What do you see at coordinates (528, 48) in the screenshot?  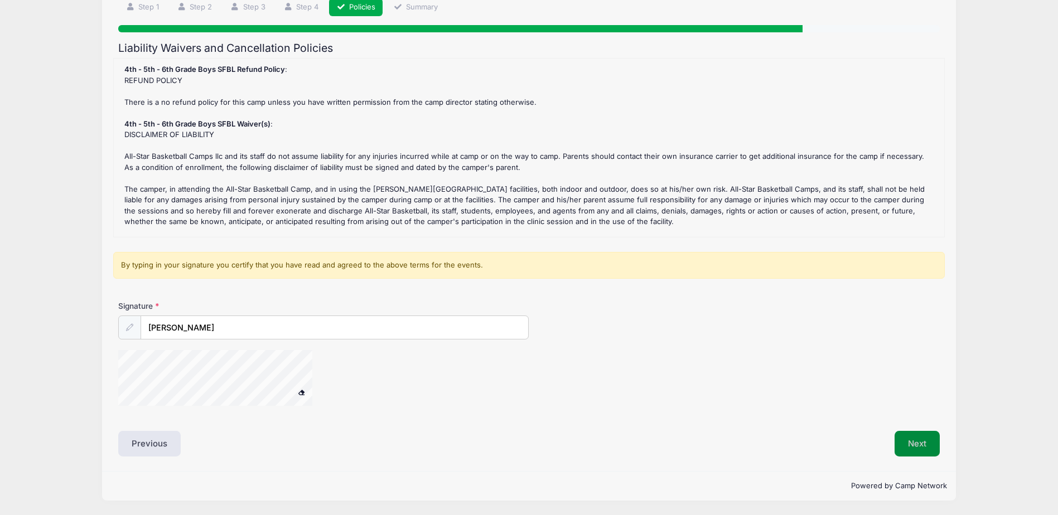 I see `h2: Liability Waivers and Cancellation Policies` at bounding box center [528, 48].